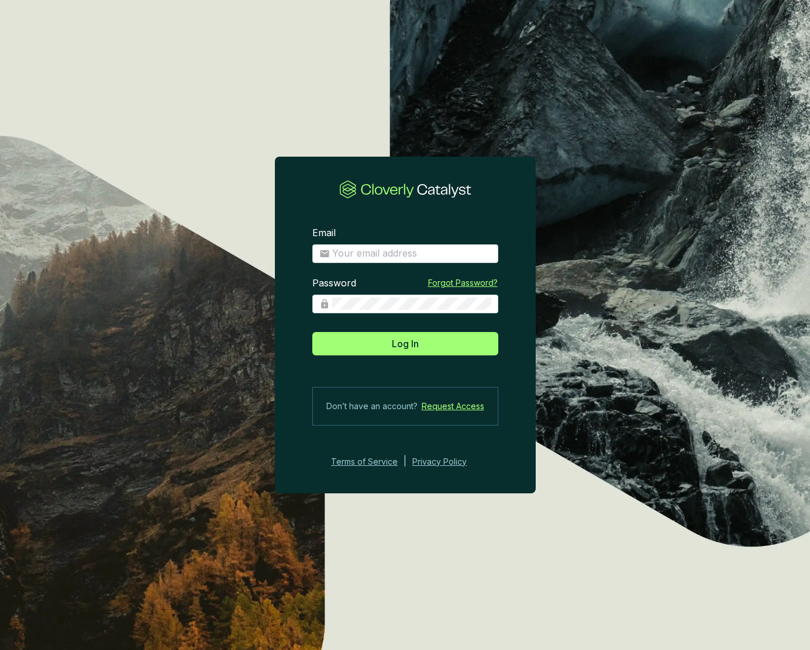  Describe the element at coordinates (405, 344) in the screenshot. I see `button: Log In` at that location.